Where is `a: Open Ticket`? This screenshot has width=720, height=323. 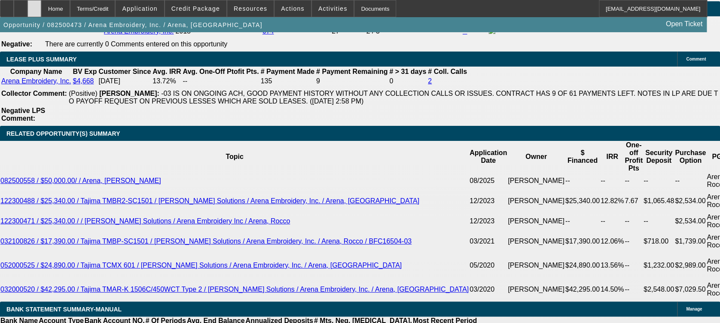 a: Open Ticket is located at coordinates (684, 24).